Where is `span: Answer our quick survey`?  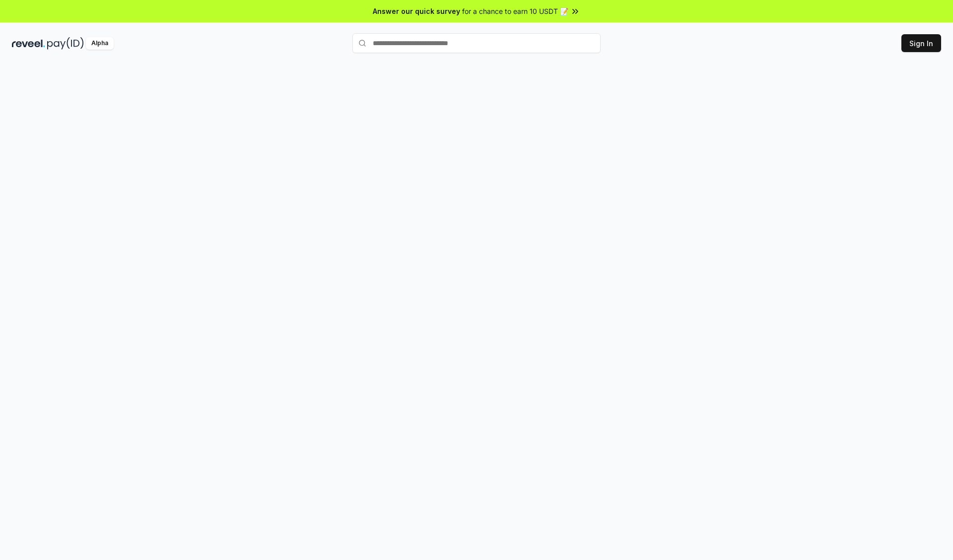 span: Answer our quick survey is located at coordinates (416, 11).